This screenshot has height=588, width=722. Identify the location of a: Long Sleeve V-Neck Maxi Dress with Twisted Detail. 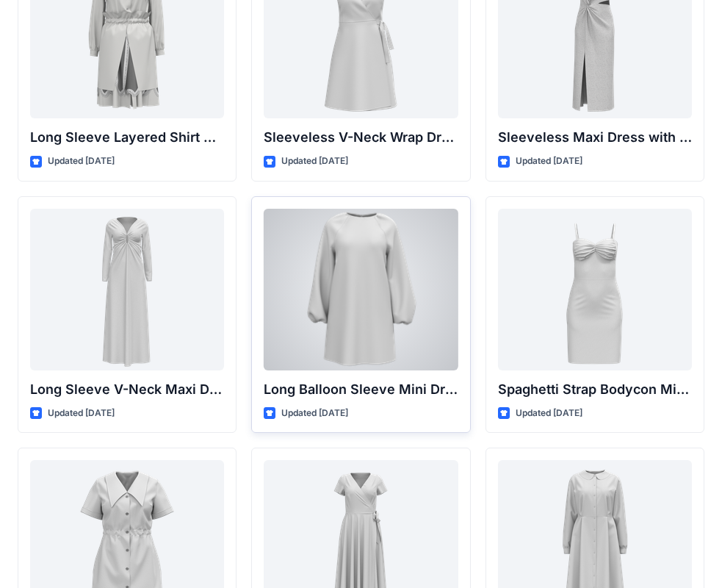
(127, 289).